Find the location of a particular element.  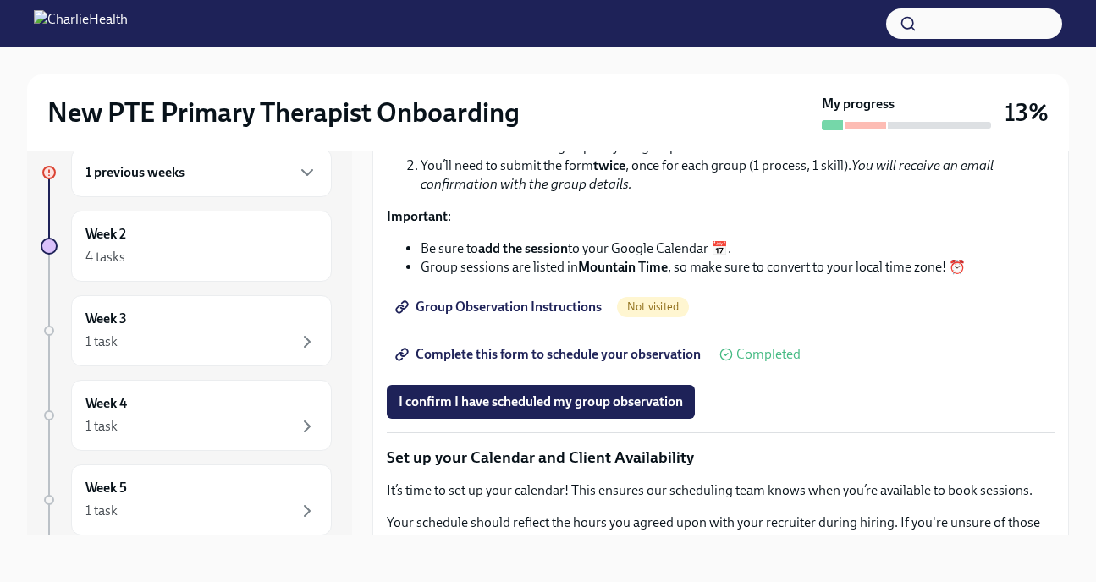

li: You’ll need to submit the form , once for each group (1 process, 1 skill). is located at coordinates (737, 175).